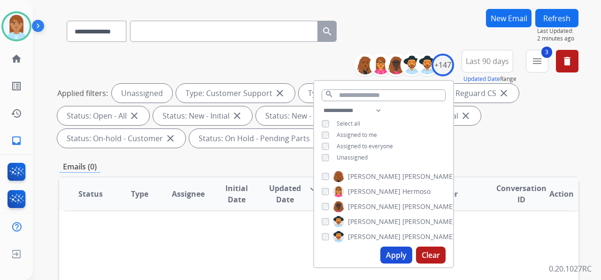 This screenshot has height=280, width=601. I want to click on p: Emails (0), so click(80, 166).